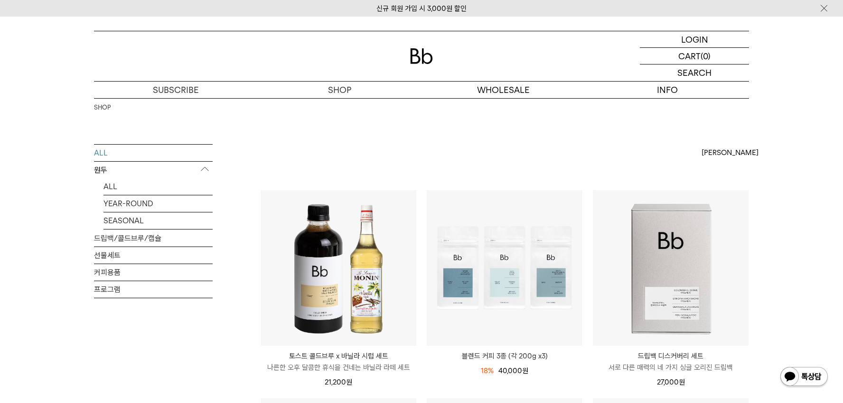 Image resolution: width=843 pixels, height=403 pixels. What do you see at coordinates (670, 268) in the screenshot?
I see `img: 드립백 디스커버리 세트` at bounding box center [670, 268].